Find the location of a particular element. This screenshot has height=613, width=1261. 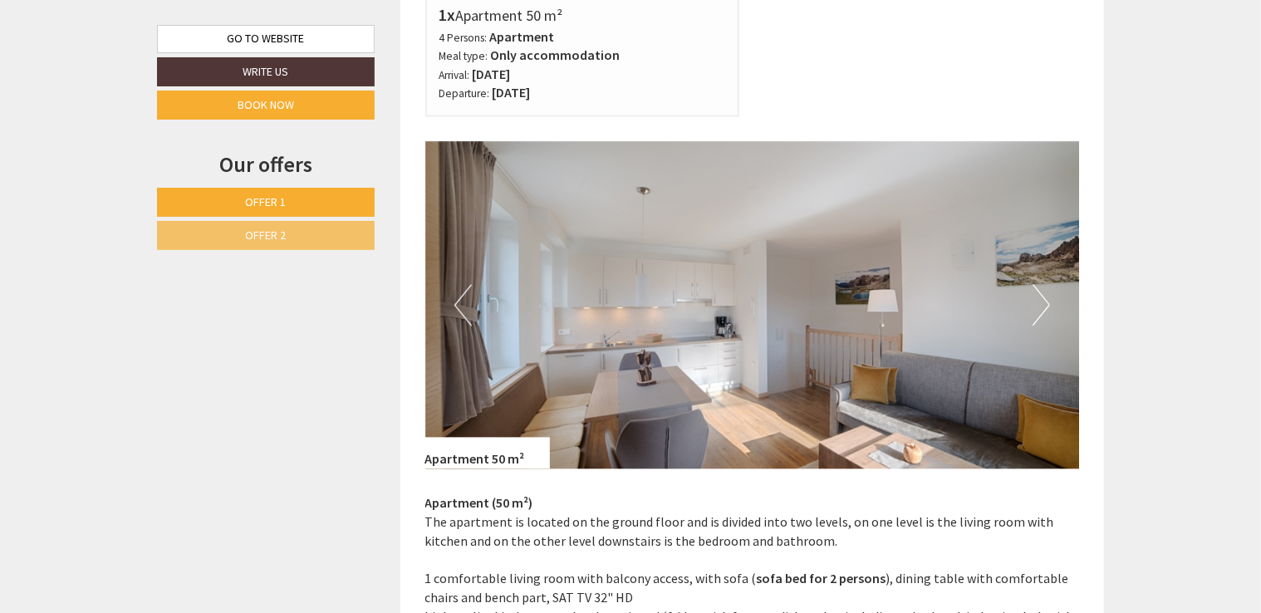

button: Send is located at coordinates (615, 452).